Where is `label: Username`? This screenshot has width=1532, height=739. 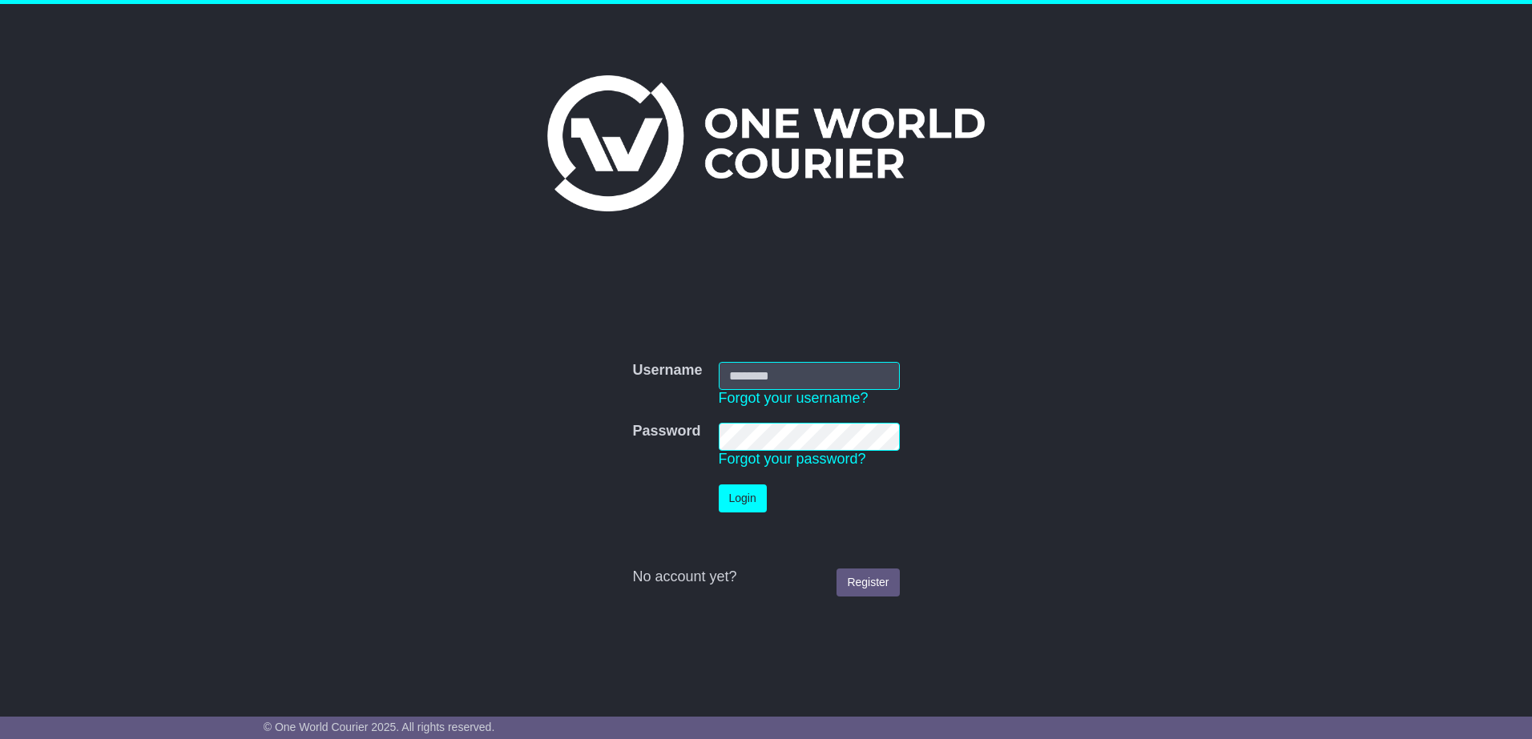
label: Username is located at coordinates (666, 371).